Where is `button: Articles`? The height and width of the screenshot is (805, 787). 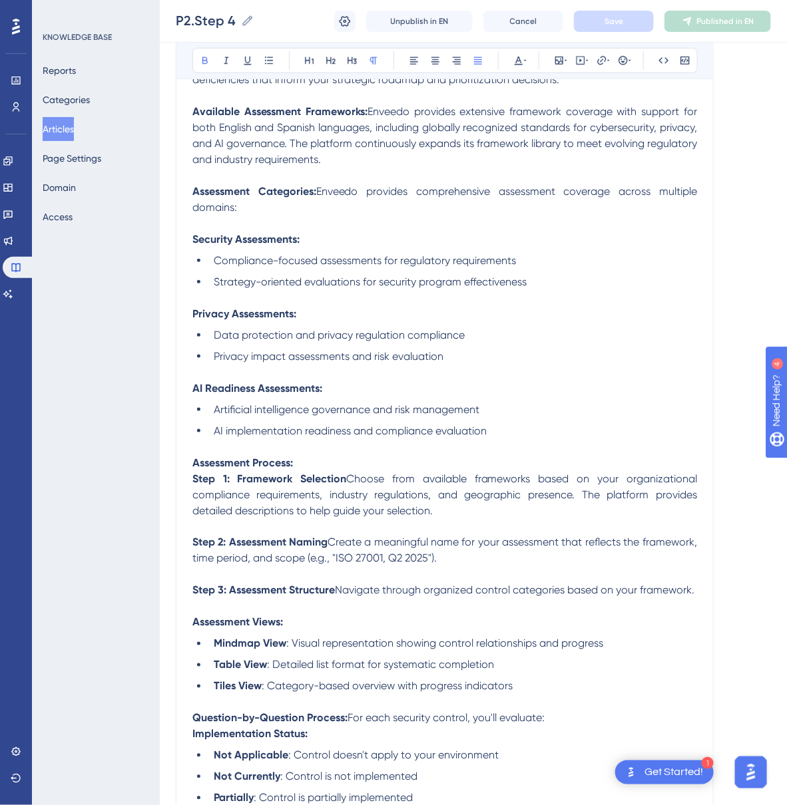 button: Articles is located at coordinates (58, 129).